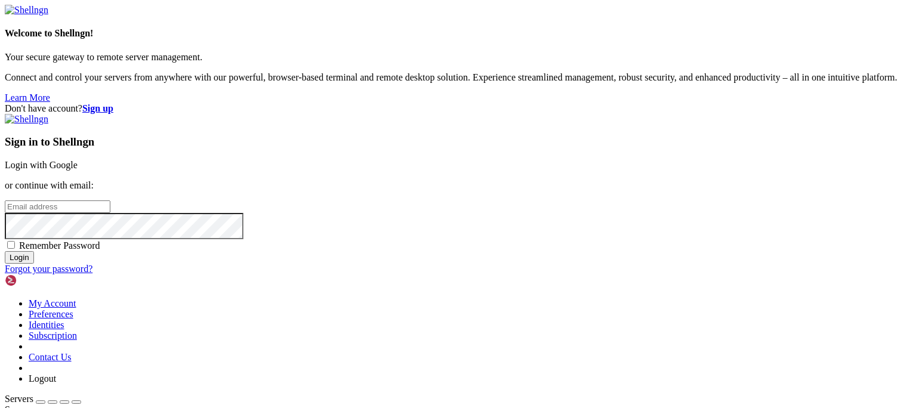 This screenshot has height=408, width=905. I want to click on input: Remember Password, so click(11, 244).